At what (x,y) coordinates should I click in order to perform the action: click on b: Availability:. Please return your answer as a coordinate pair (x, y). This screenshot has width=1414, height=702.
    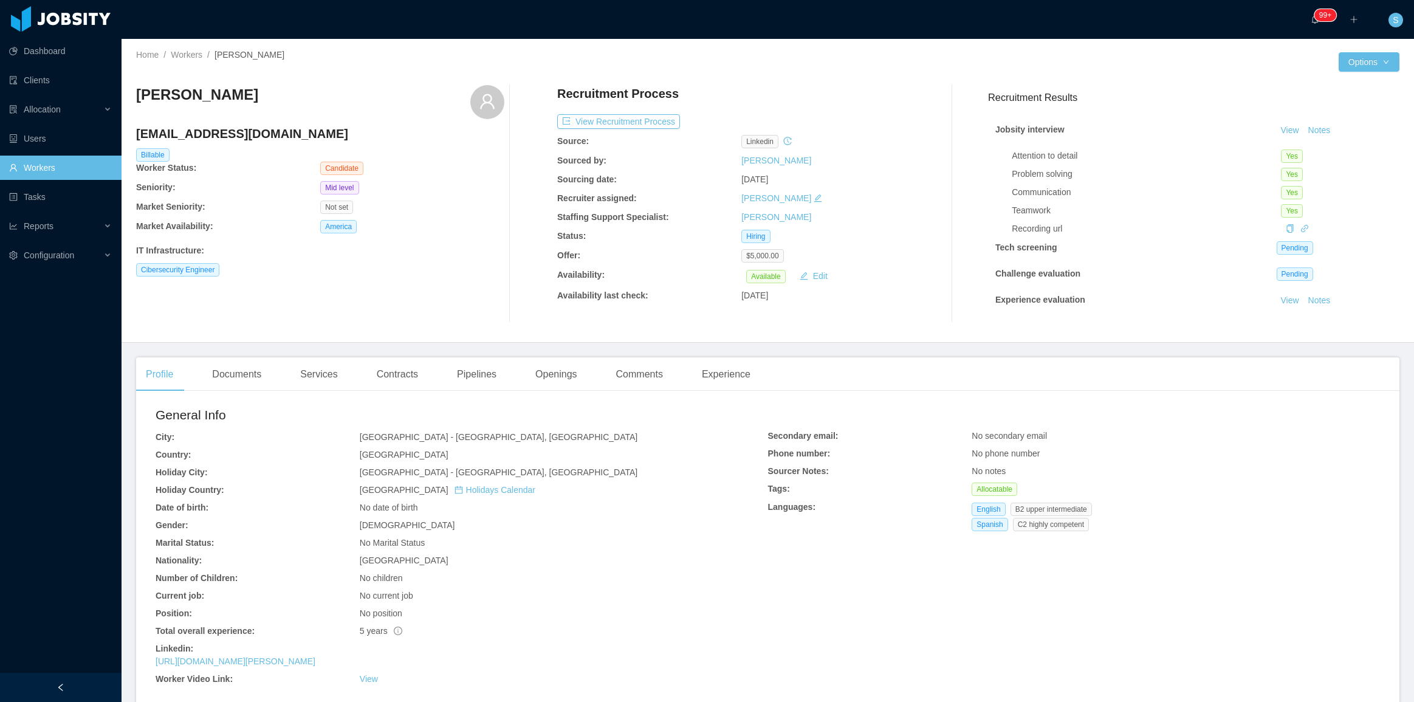
    Looking at the image, I should click on (581, 275).